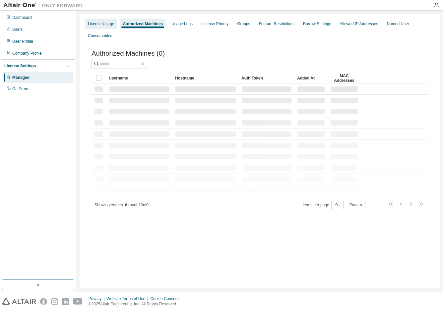 The width and height of the screenshot is (443, 311). What do you see at coordinates (78, 302) in the screenshot?
I see `img: youtube.svg` at bounding box center [78, 302].